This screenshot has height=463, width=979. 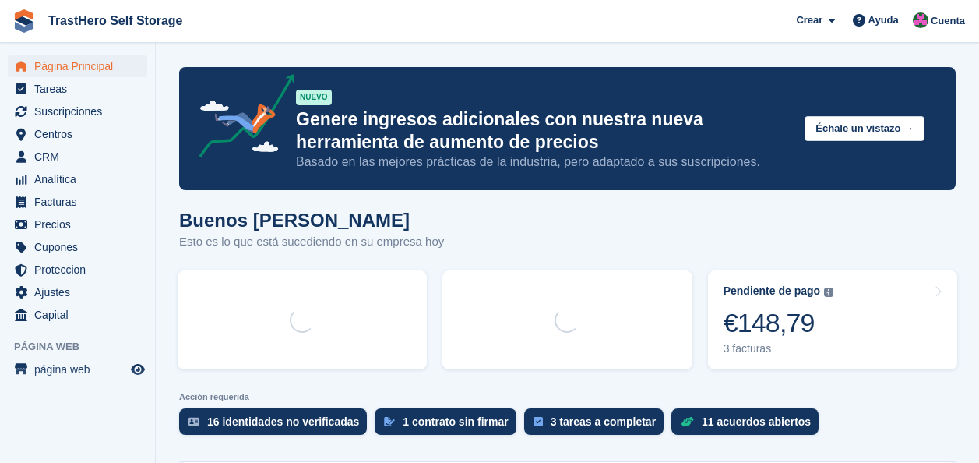 I want to click on div: €148,79, so click(x=778, y=323).